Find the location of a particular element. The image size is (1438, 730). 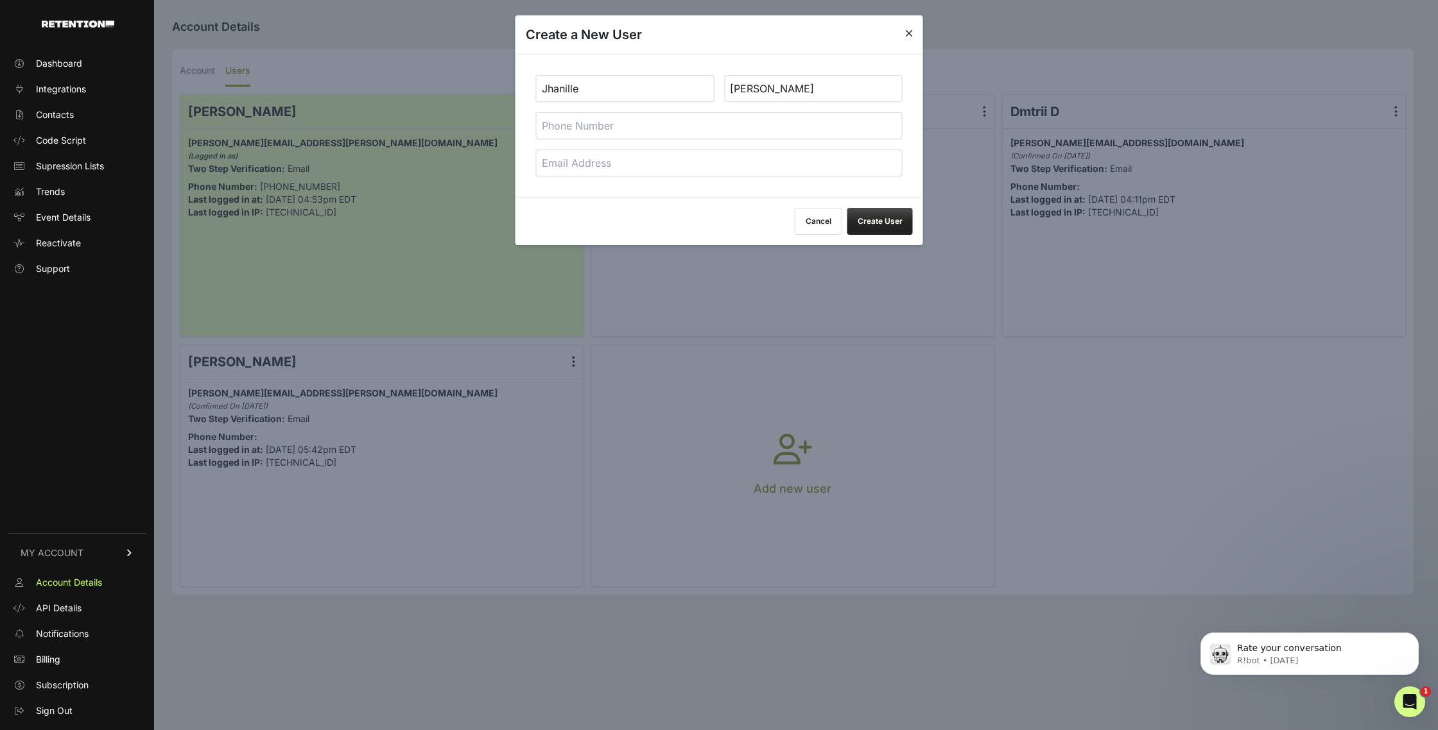

a: Notifications is located at coordinates (77, 634).